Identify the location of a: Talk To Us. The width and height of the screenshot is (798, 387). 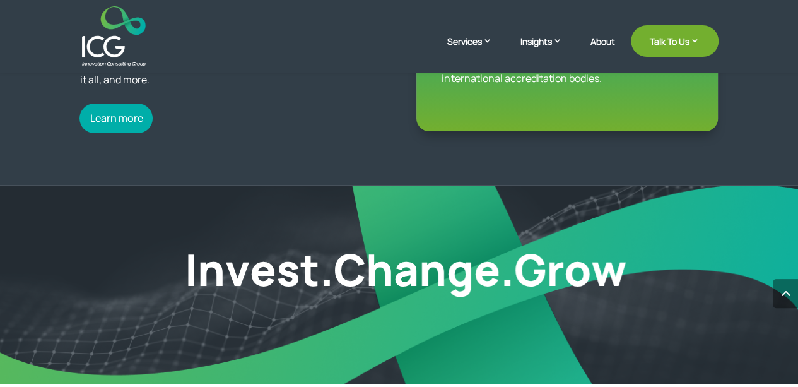
(674, 41).